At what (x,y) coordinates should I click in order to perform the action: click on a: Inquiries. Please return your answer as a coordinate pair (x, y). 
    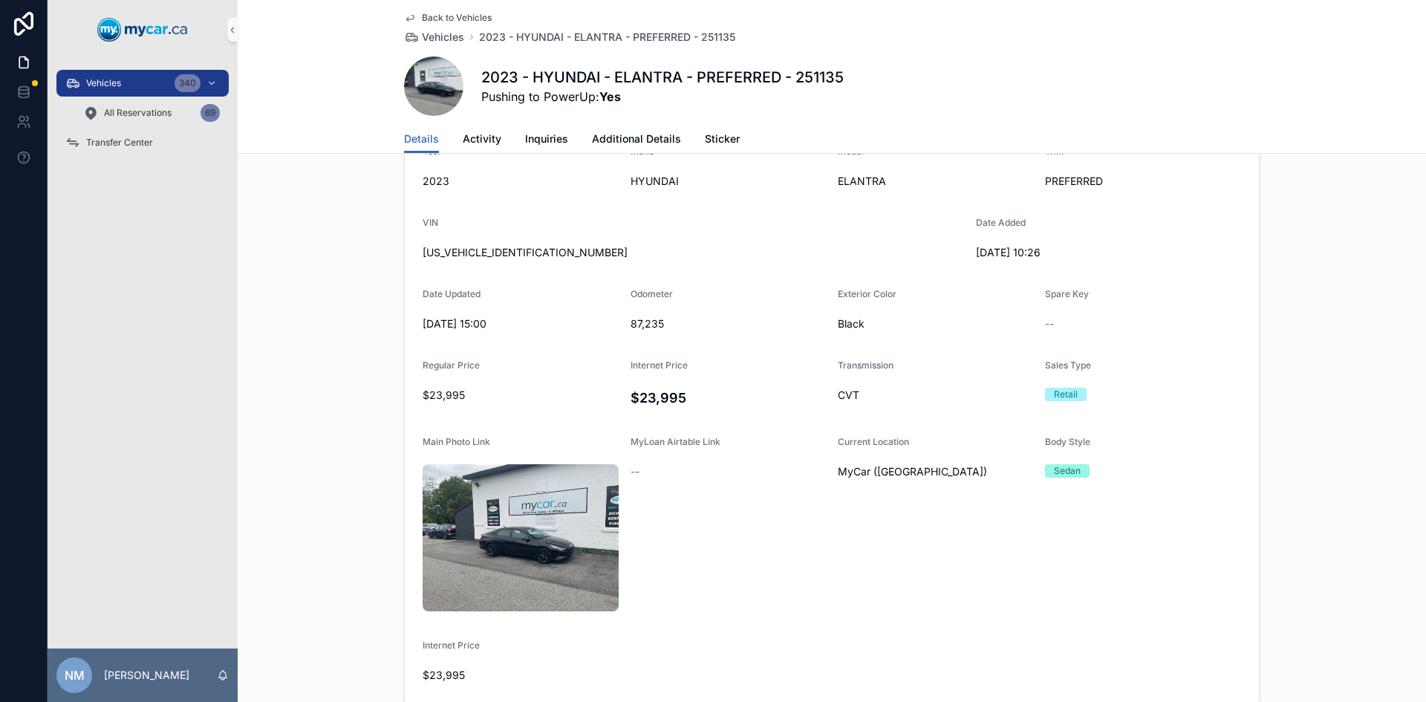
    Looking at the image, I should click on (547, 140).